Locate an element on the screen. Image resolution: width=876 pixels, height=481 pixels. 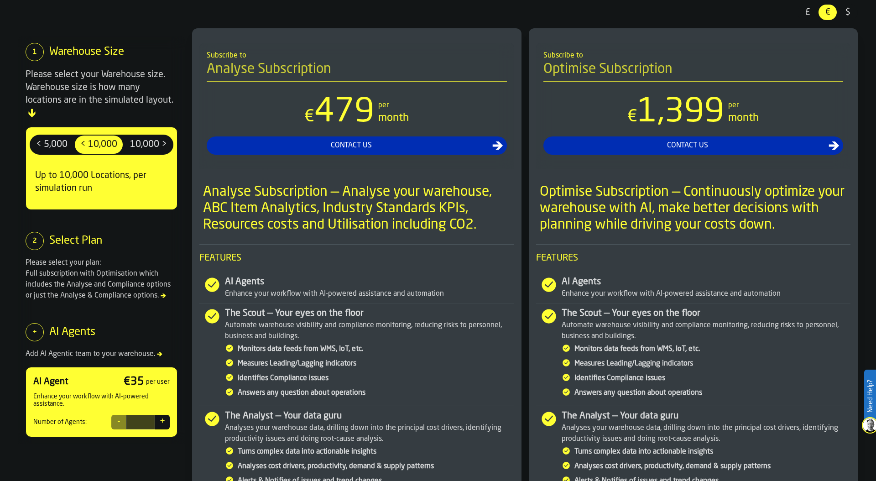
div: Number of Agents: is located at coordinates (60, 422).